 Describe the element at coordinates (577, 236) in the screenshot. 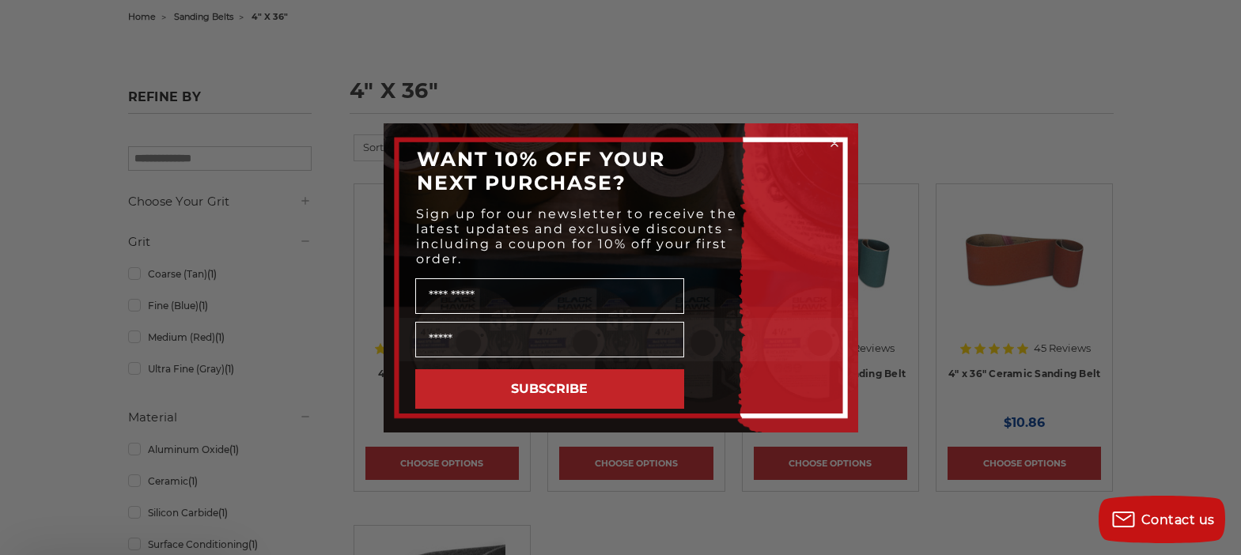

I see `span: Sign up for our newsletter to receive the latest updates and exclusive discounts - including a co...` at that location.